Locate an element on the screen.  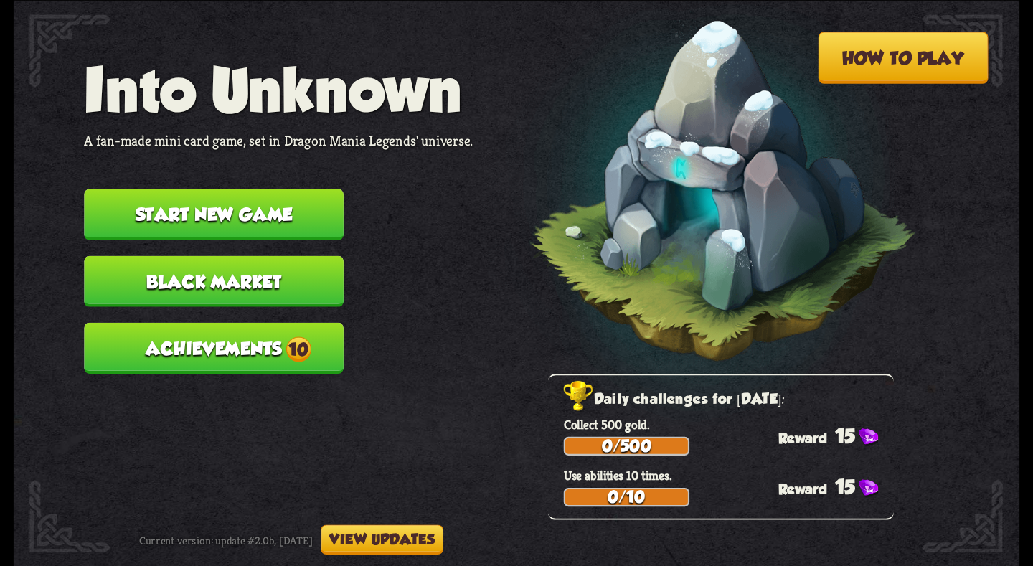
button: Black Market is located at coordinates (214, 280).